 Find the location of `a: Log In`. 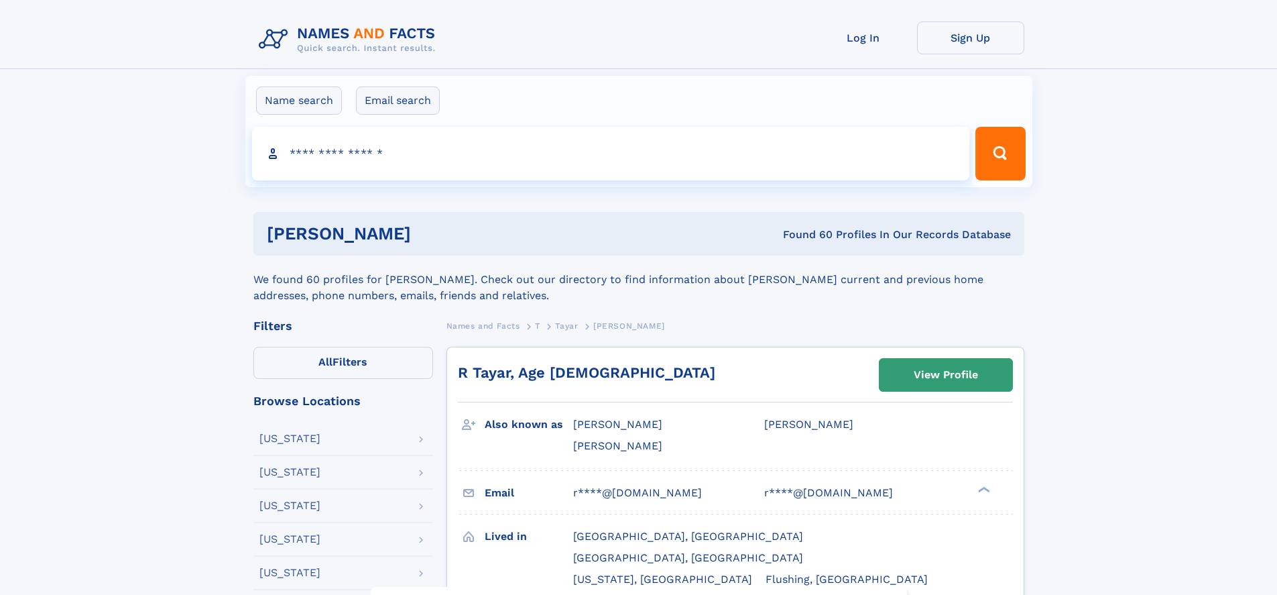

a: Log In is located at coordinates (864, 38).